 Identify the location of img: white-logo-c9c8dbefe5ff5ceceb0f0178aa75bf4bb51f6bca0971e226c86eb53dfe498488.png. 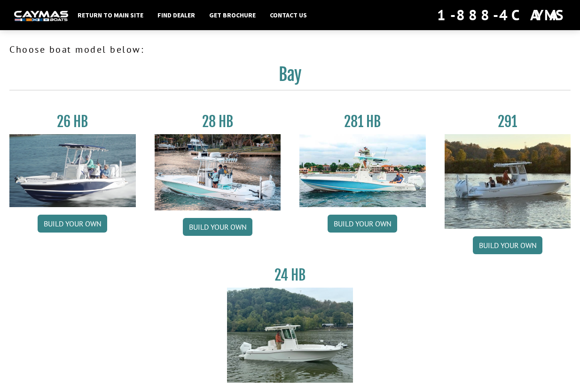
(41, 16).